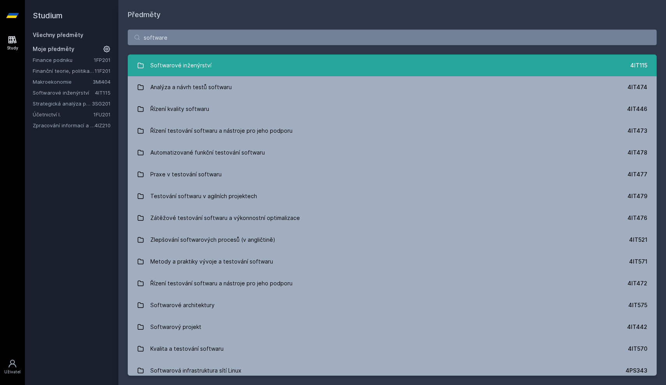 The image size is (666, 385). What do you see at coordinates (392, 240) in the screenshot?
I see `a: Zlepšování softwarových procesů (v angličtině) 4IT521` at bounding box center [392, 240].